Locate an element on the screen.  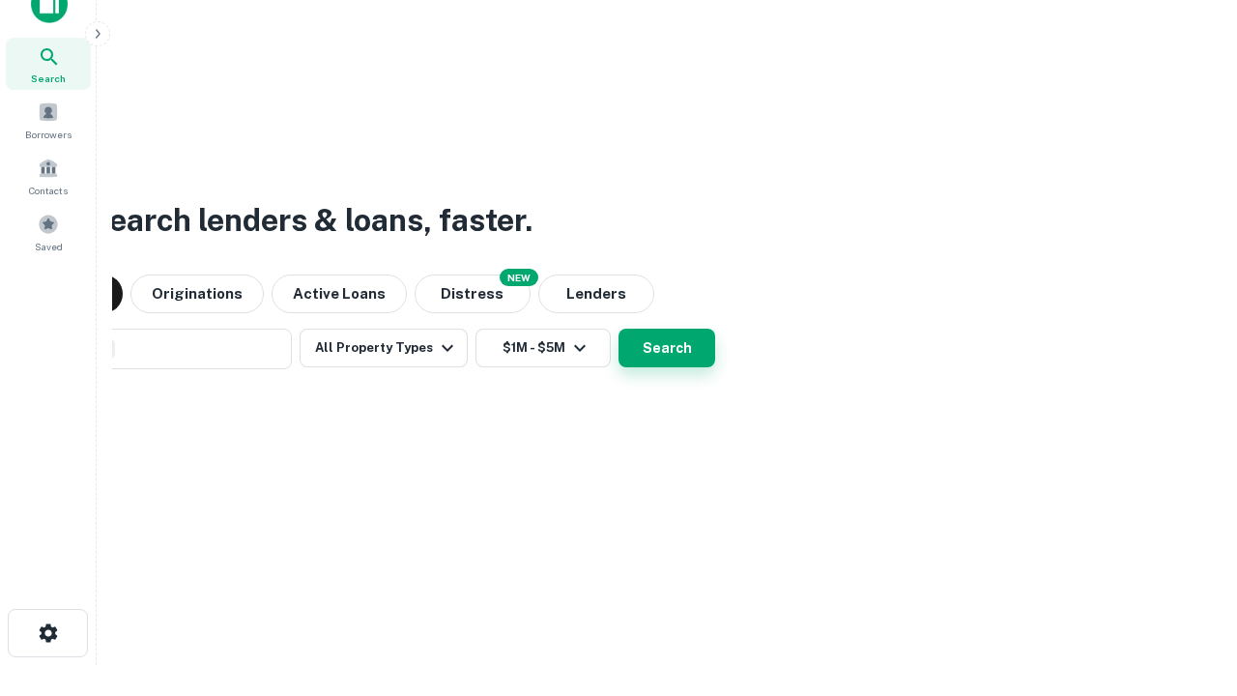
div: Saved is located at coordinates (48, 232).